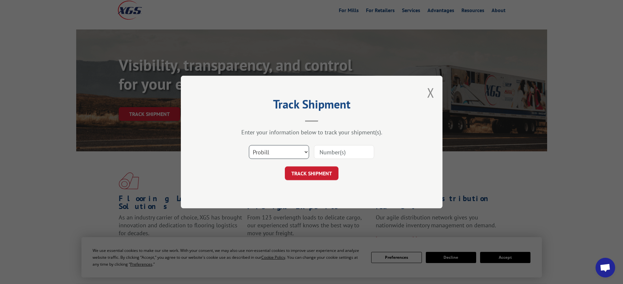  Describe the element at coordinates (431, 92) in the screenshot. I see `button: Close modal` at that location.